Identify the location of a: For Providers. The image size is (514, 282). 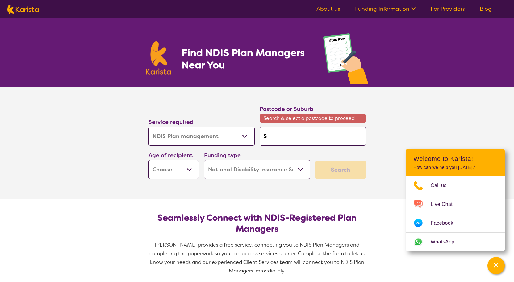
(448, 9).